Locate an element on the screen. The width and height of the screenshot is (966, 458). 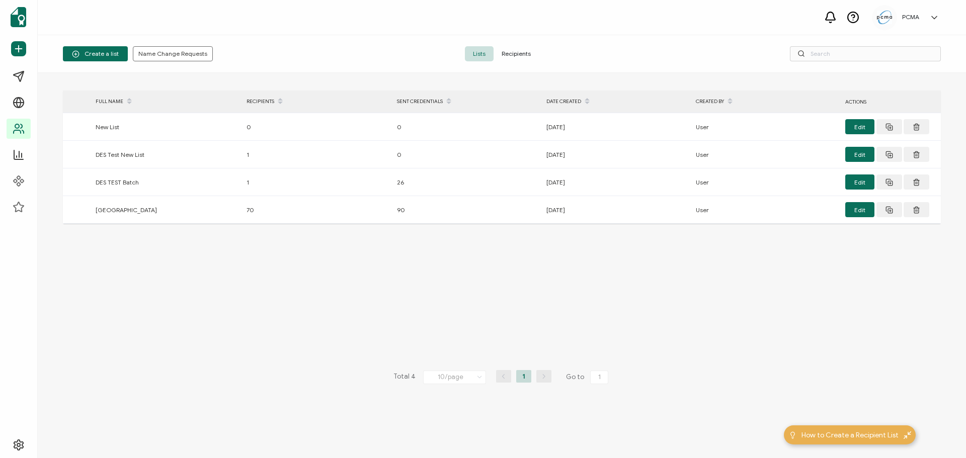
span: How to Create a Recipient List is located at coordinates (849, 435).